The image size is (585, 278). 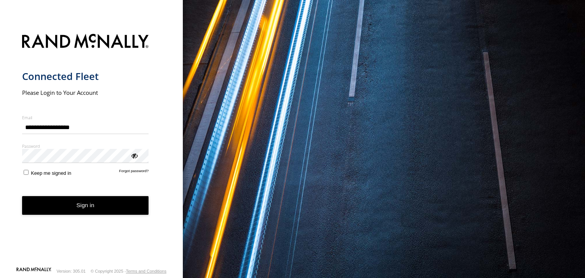 I want to click on label: Password, so click(x=85, y=146).